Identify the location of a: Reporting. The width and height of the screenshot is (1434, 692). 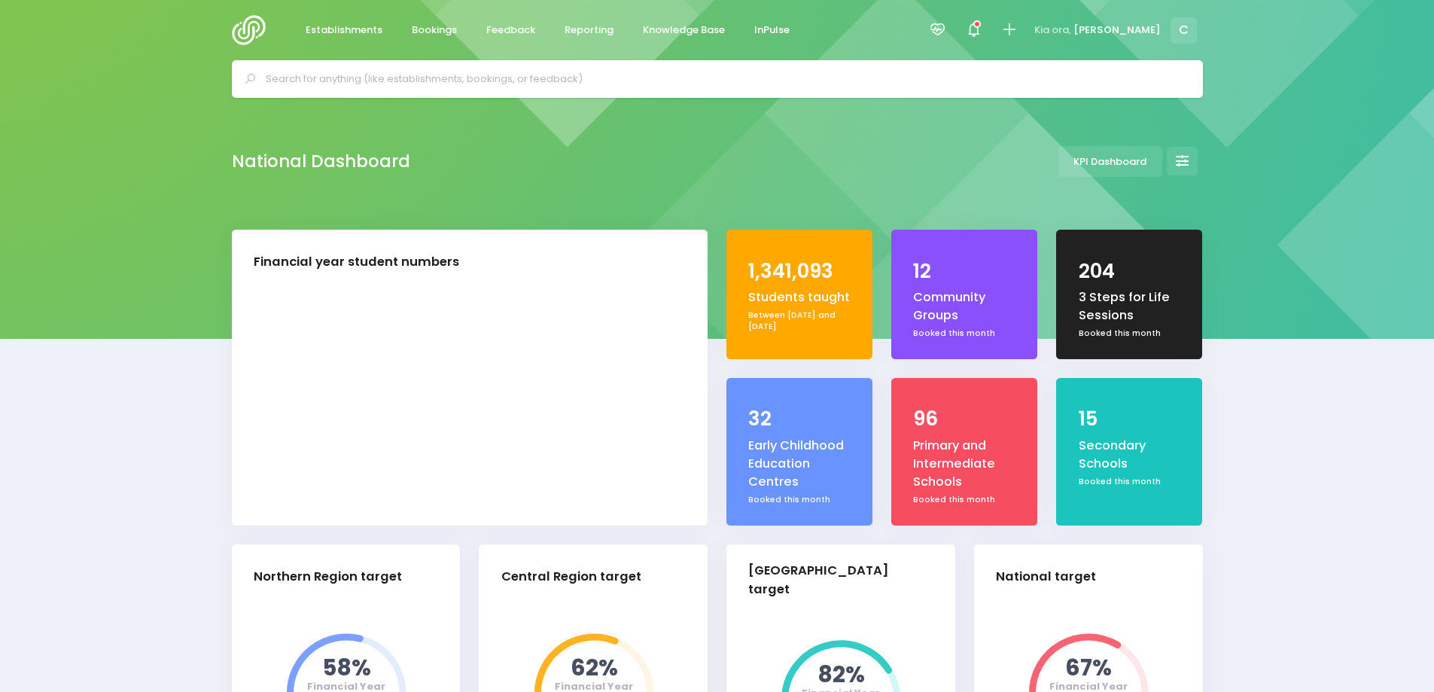
(590, 30).